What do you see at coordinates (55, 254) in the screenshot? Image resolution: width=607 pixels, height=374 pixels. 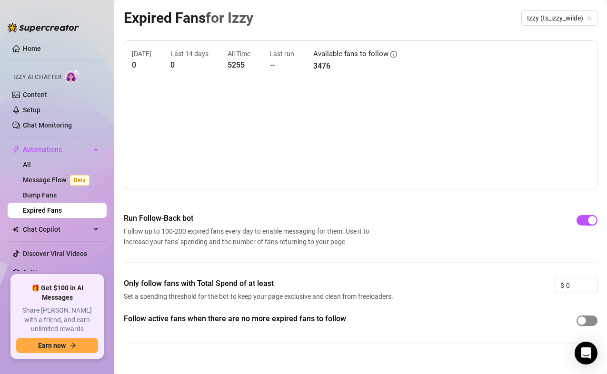 I see `a: Discover Viral Videos` at bounding box center [55, 254].